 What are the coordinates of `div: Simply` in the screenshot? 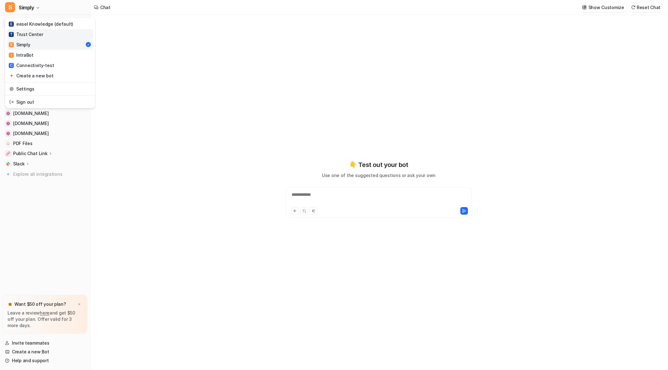 It's located at (19, 44).